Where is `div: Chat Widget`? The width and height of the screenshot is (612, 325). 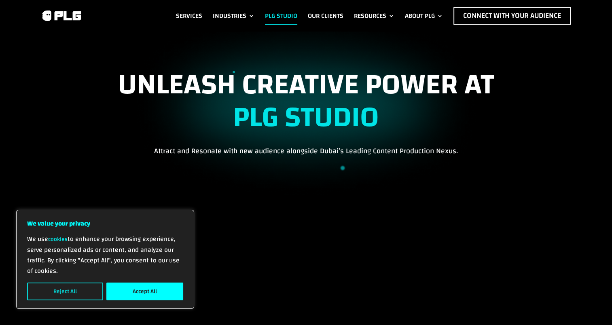
div: Chat Widget is located at coordinates (592, 306).